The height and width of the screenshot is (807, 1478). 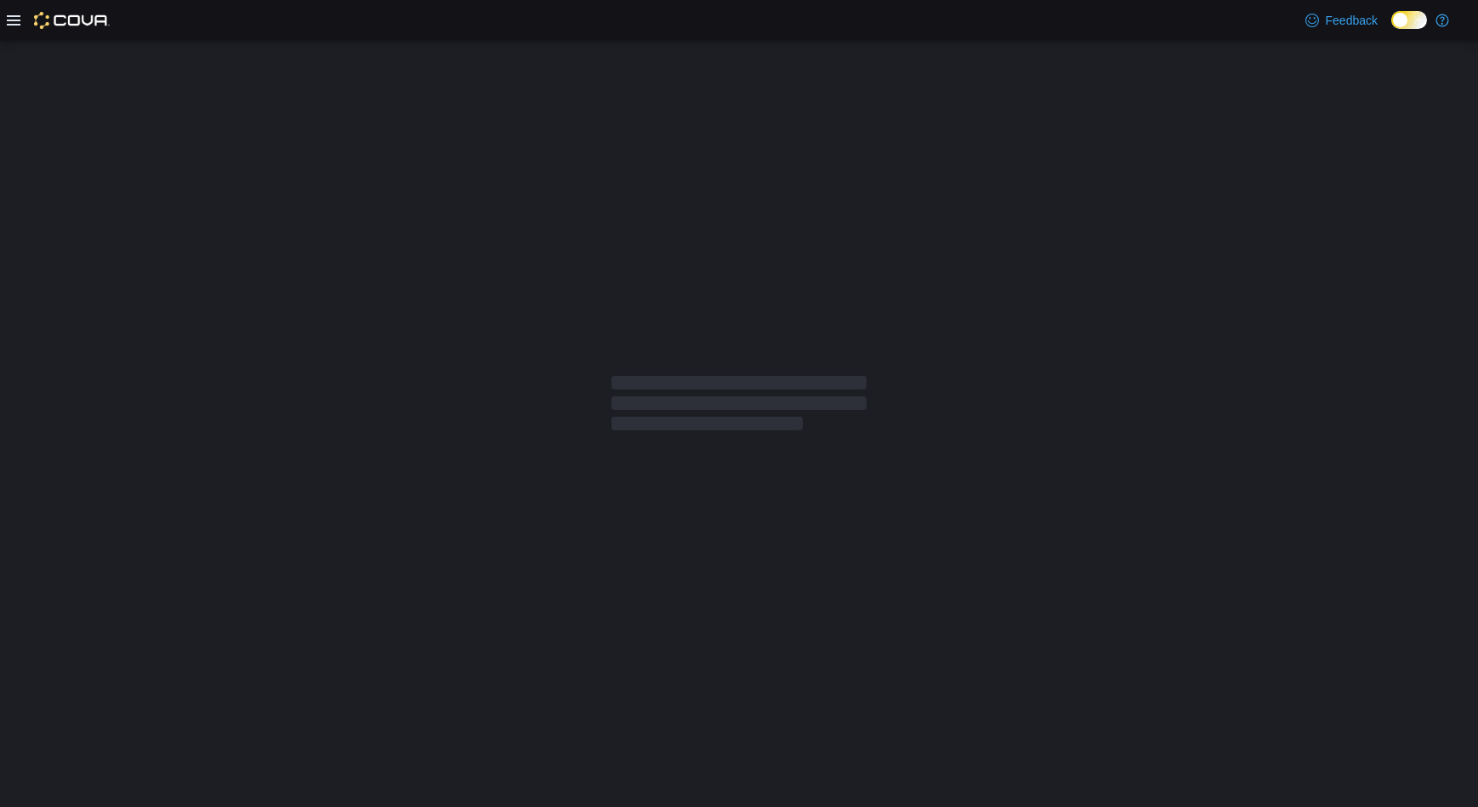 I want to click on input: Dark Mode, so click(x=1409, y=20).